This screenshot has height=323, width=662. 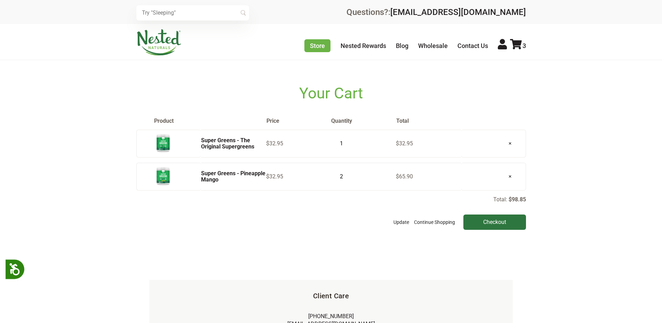 I want to click on h1: Your Cart, so click(x=331, y=93).